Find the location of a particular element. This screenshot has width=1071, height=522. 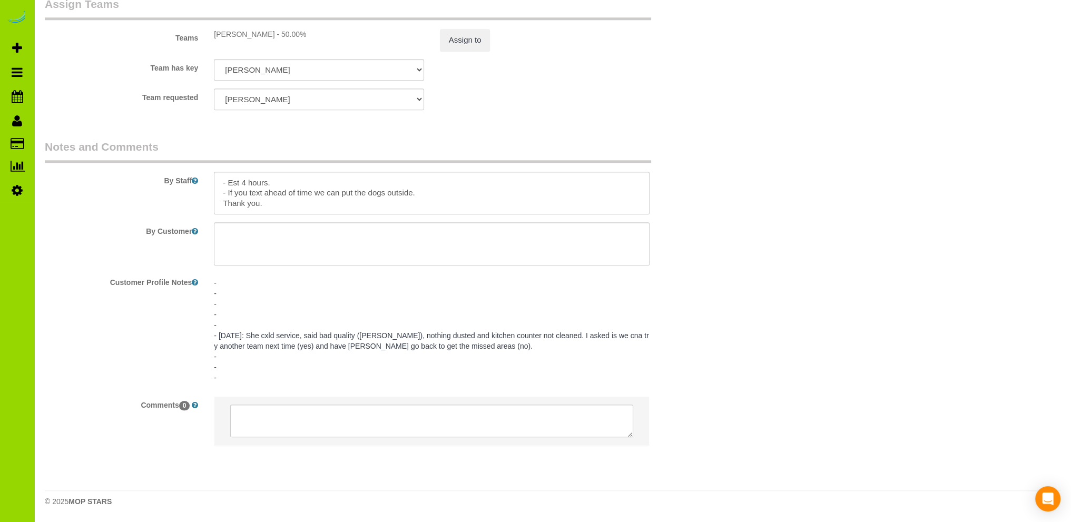

legend: Notes and Comments is located at coordinates (348, 151).